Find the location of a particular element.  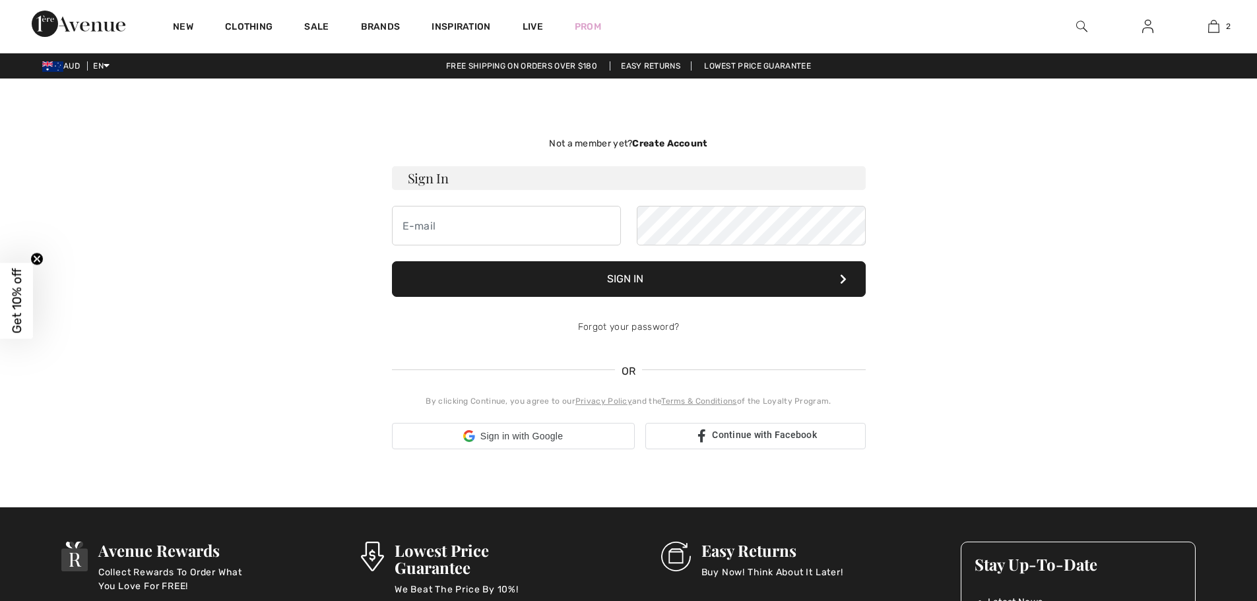

h3: Sign In is located at coordinates (629, 178).